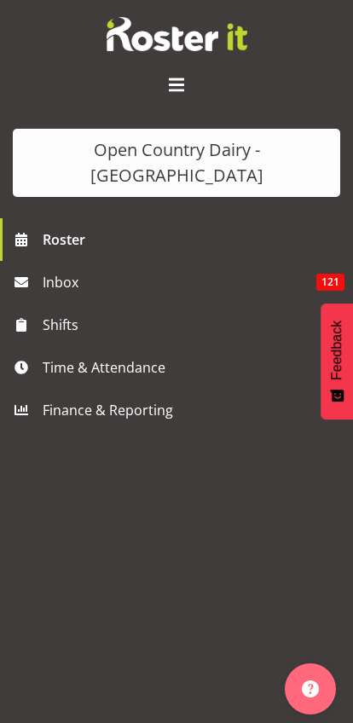 The width and height of the screenshot is (353, 723). What do you see at coordinates (330, 282) in the screenshot?
I see `span: 121` at bounding box center [330, 282].